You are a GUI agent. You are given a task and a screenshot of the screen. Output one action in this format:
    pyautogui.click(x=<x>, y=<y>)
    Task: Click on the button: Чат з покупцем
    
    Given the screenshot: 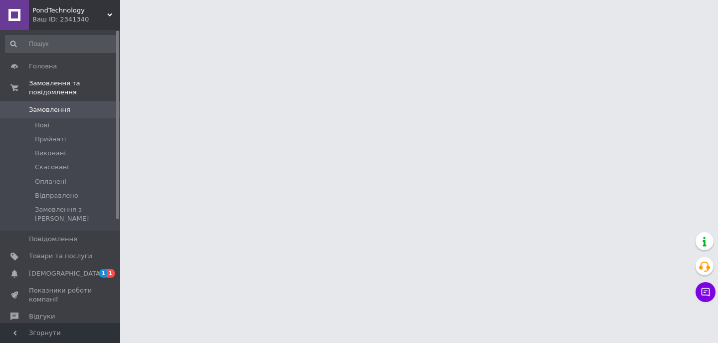 What is the action you would take?
    pyautogui.click(x=705, y=292)
    